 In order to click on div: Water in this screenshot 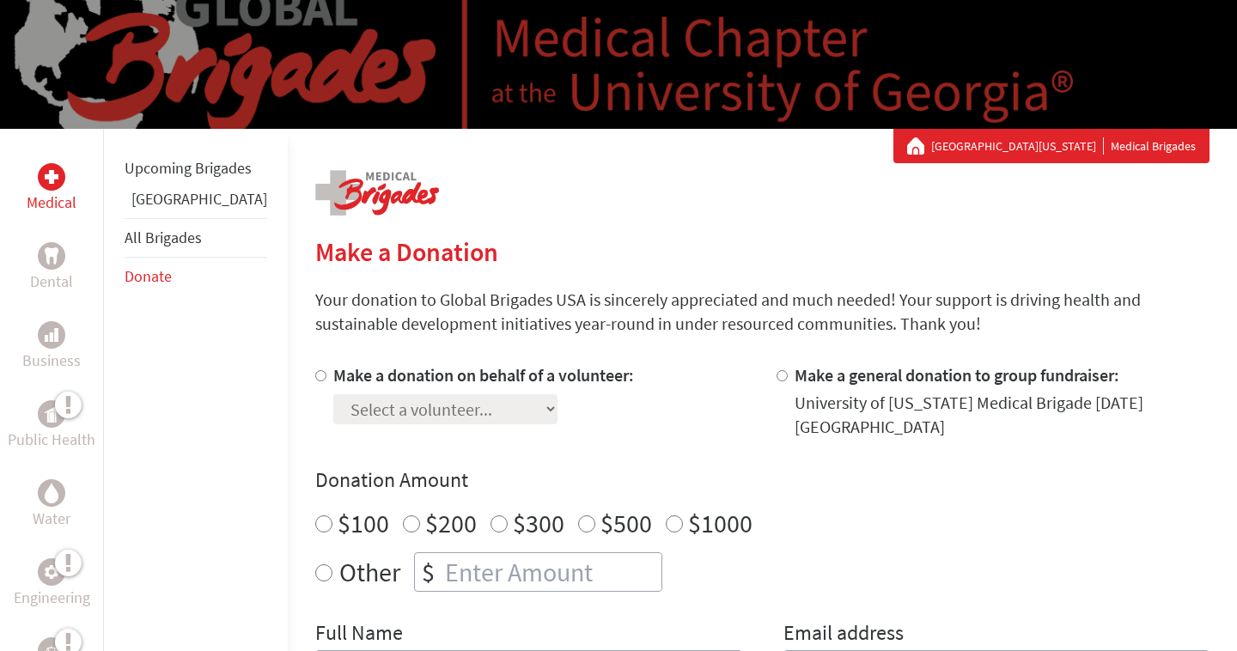, I will do `click(52, 493)`.